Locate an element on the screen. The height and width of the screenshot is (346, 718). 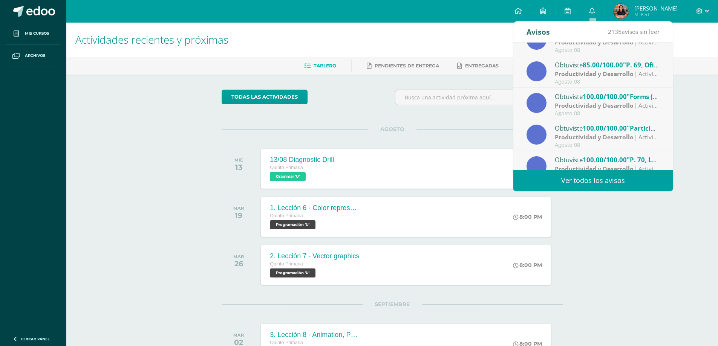
div: Avisos is located at coordinates (538, 32).